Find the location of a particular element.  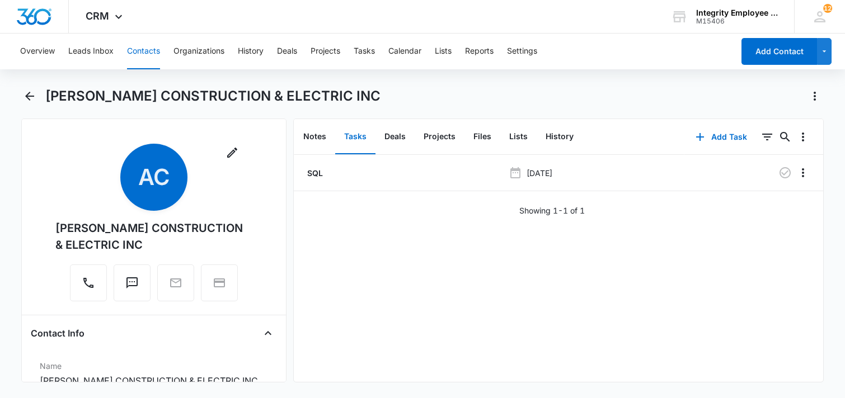

button: Notes is located at coordinates (314, 137).